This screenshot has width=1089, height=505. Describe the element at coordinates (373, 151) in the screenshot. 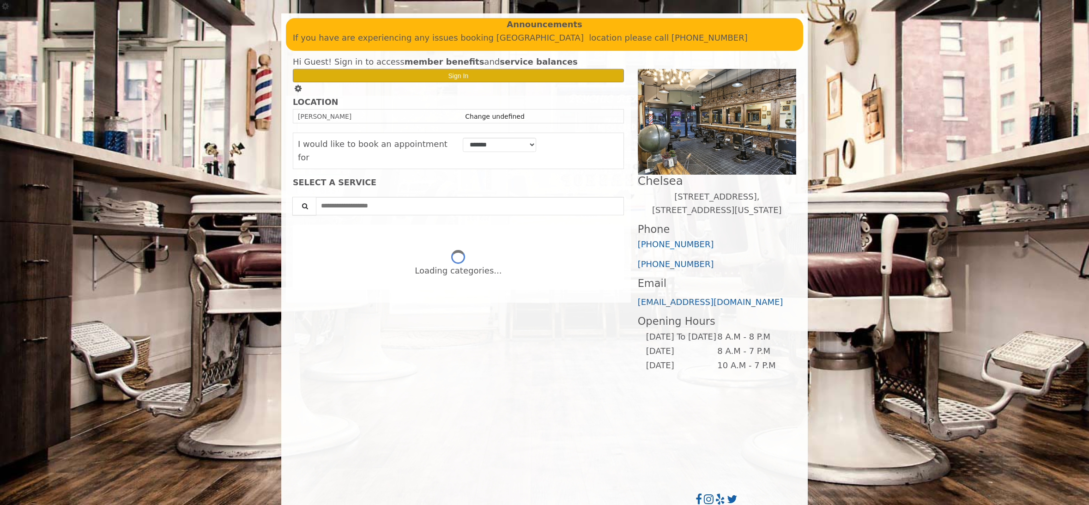

I see `span: I would like to book an appointment for` at that location.